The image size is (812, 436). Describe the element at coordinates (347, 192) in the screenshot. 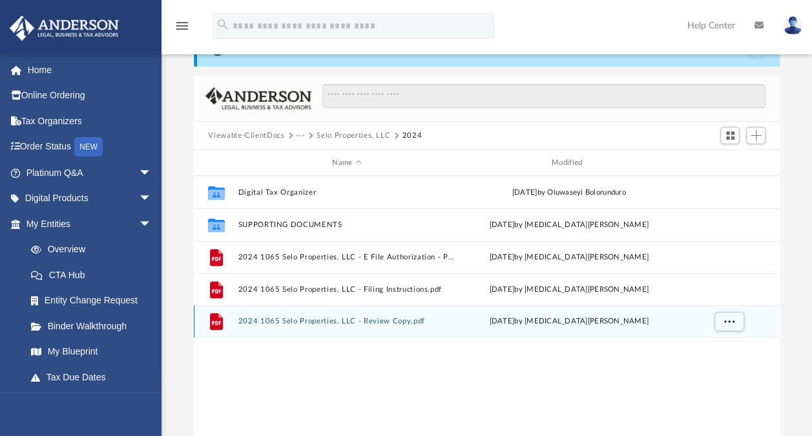

I see `button: Digital Tax Organizer` at that location.